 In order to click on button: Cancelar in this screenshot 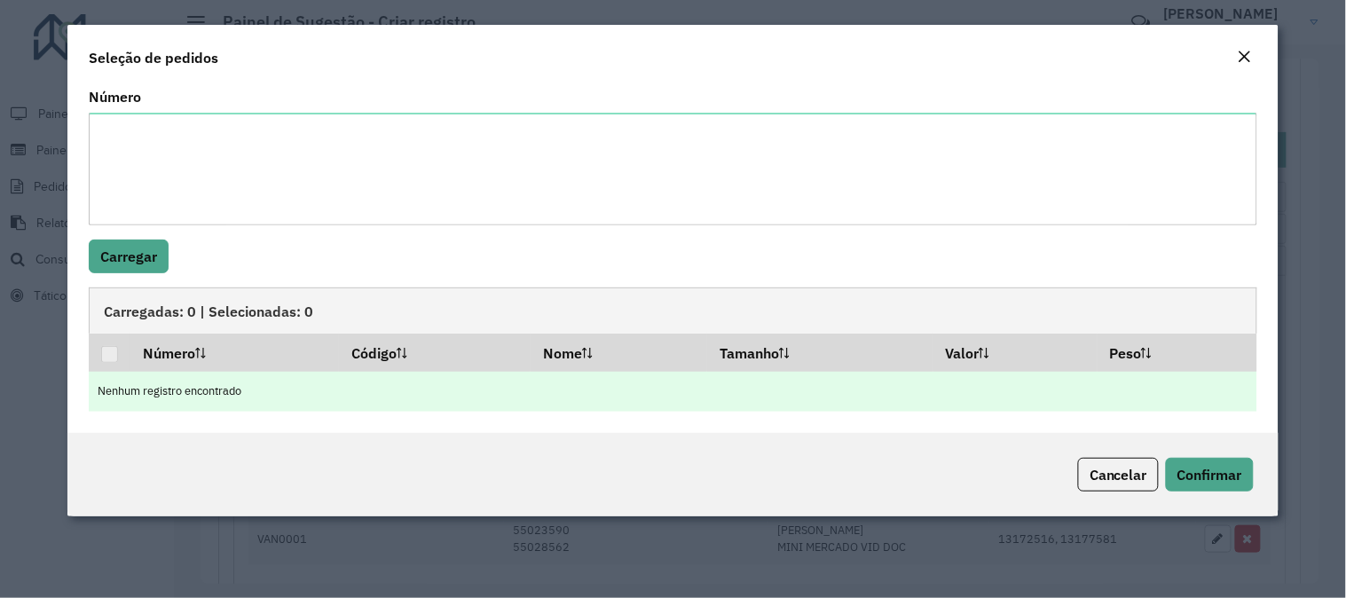, I will do `click(1118, 475)`.